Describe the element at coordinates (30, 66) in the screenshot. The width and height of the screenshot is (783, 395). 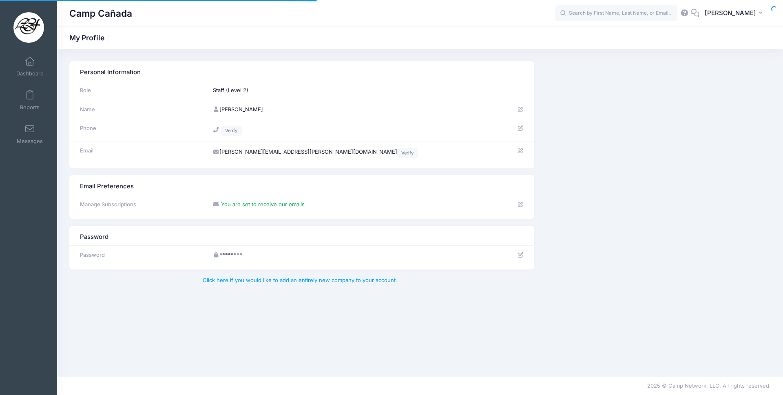
I see `a: Dashboard` at that location.